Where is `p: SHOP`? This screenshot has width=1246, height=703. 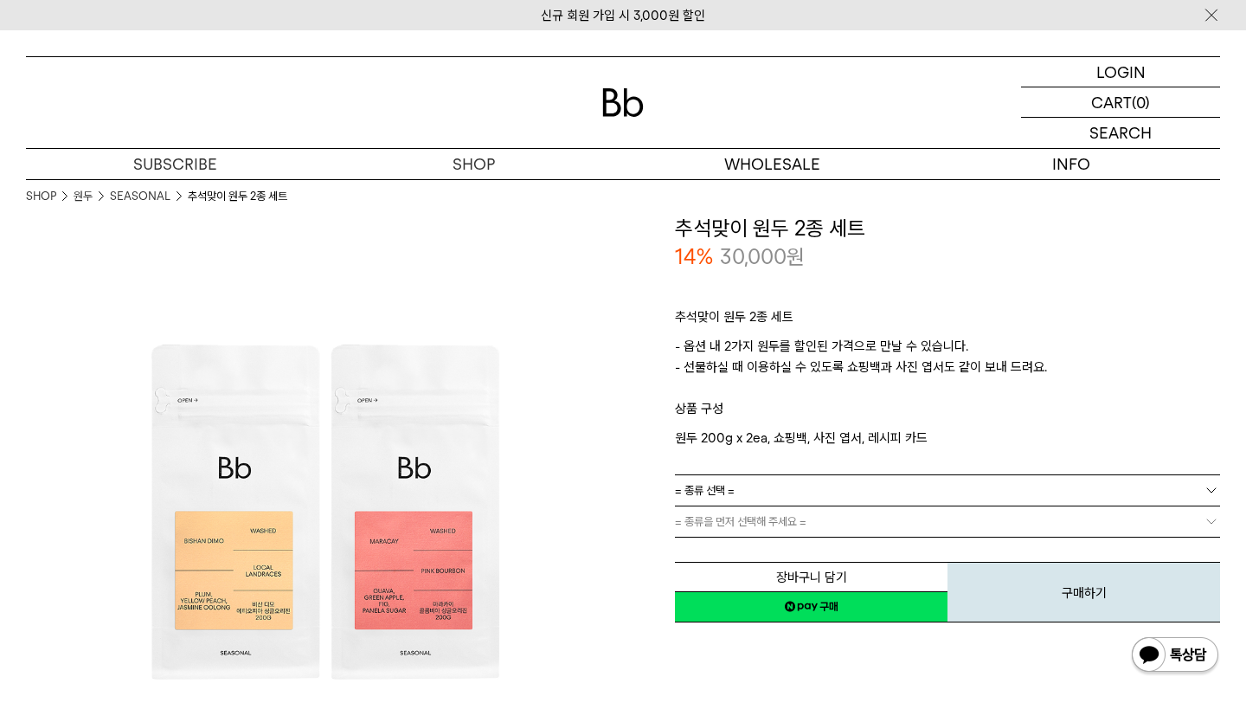 p: SHOP is located at coordinates (473, 164).